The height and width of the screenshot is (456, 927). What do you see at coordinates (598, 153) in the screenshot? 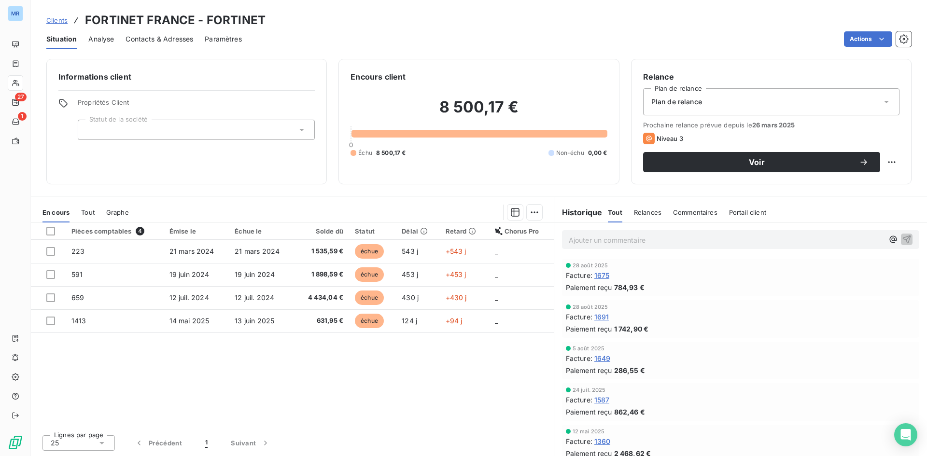
I see `span: 0,00 €` at bounding box center [598, 153].